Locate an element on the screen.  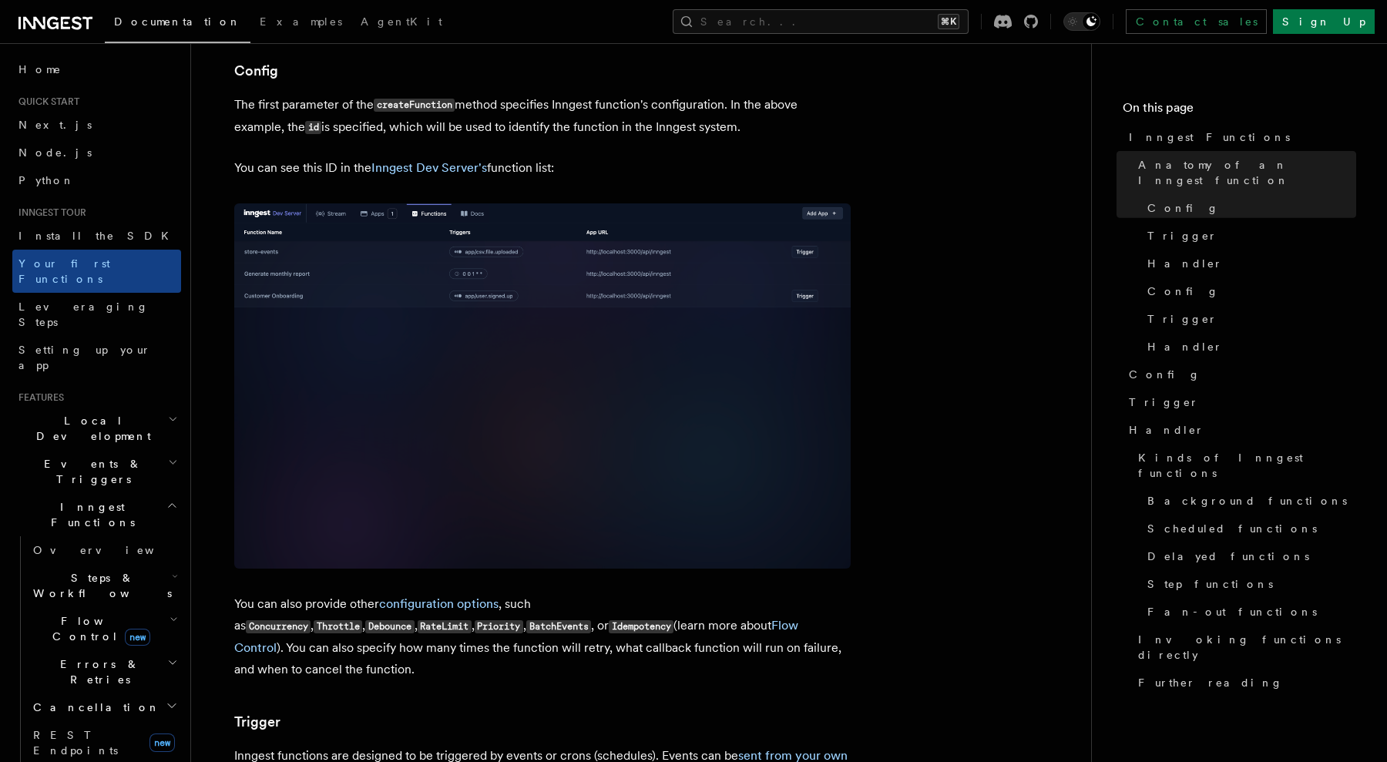
button: Steps & Workflows is located at coordinates (104, 586).